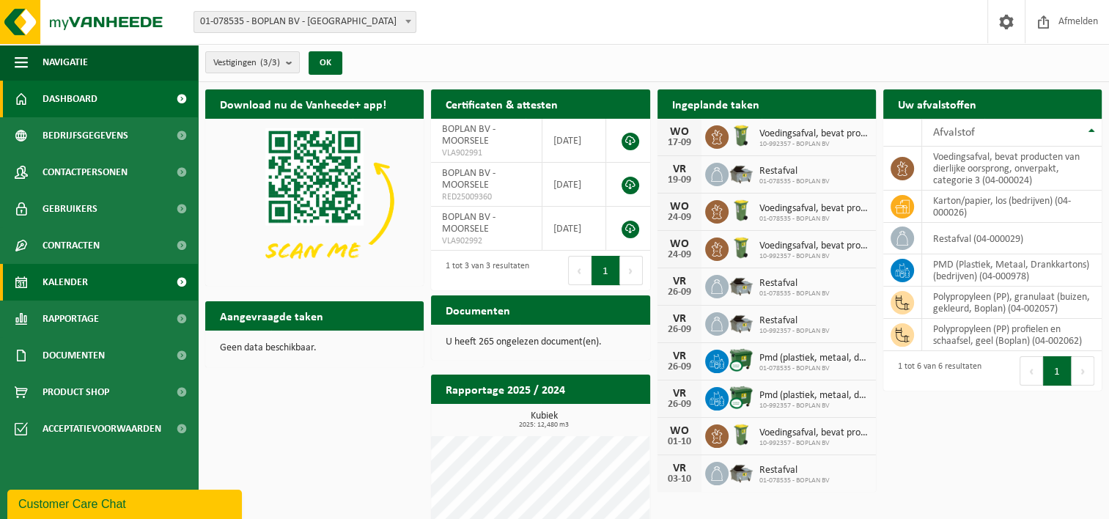  Describe the element at coordinates (716, 103) in the screenshot. I see `h2: Ingeplande taken` at that location.